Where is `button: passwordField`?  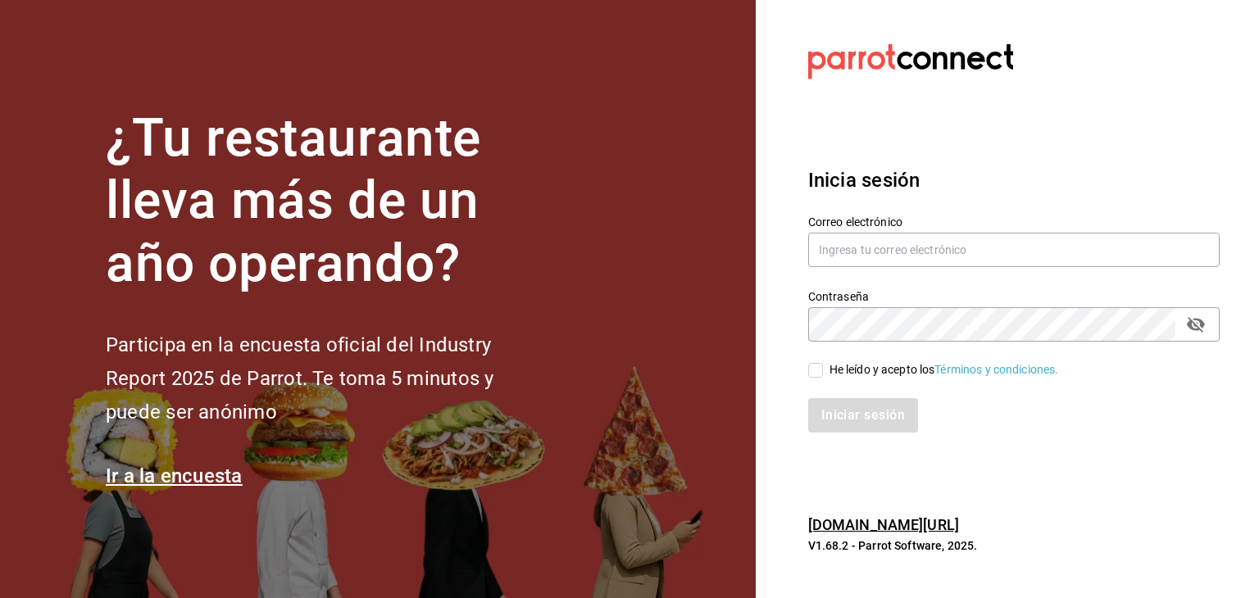
button: passwordField is located at coordinates (1196, 325).